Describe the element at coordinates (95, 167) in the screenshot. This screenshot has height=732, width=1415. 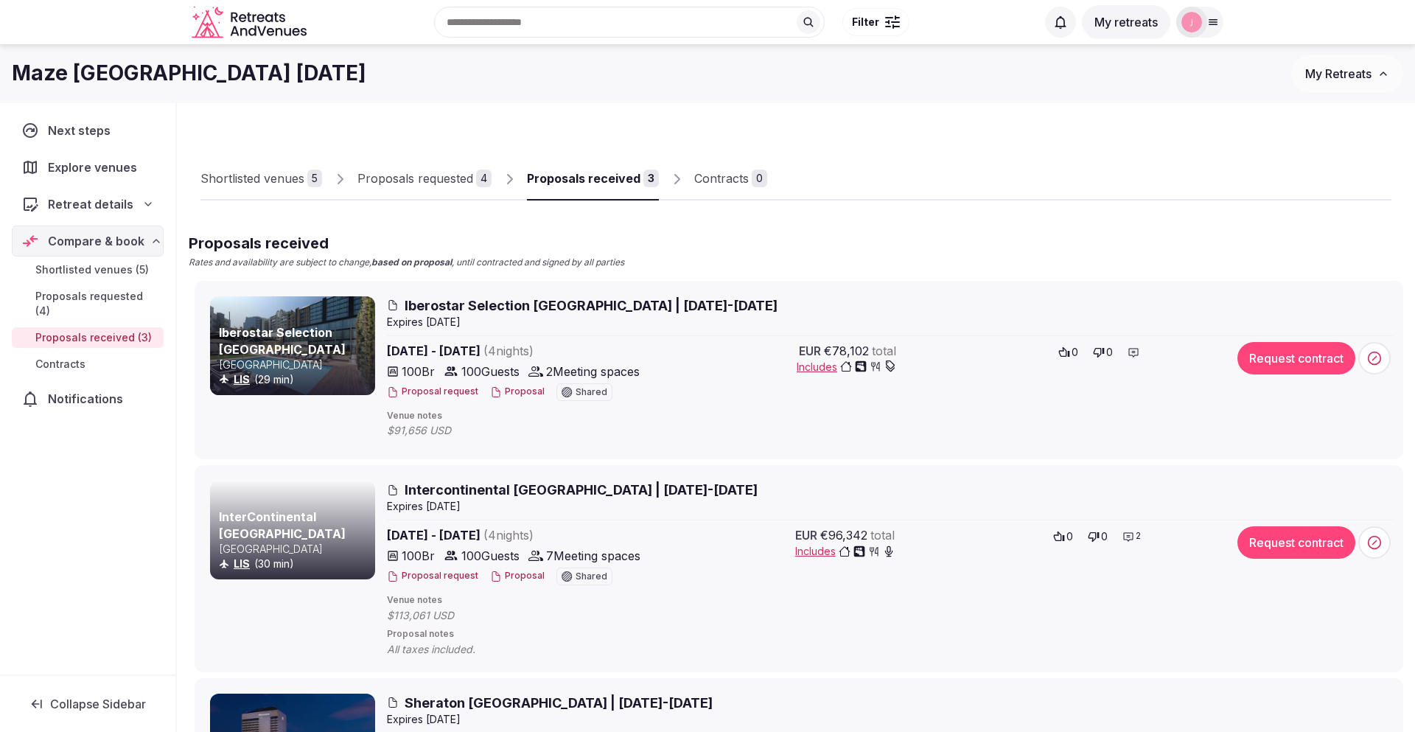
I see `span: Explore venues` at that location.